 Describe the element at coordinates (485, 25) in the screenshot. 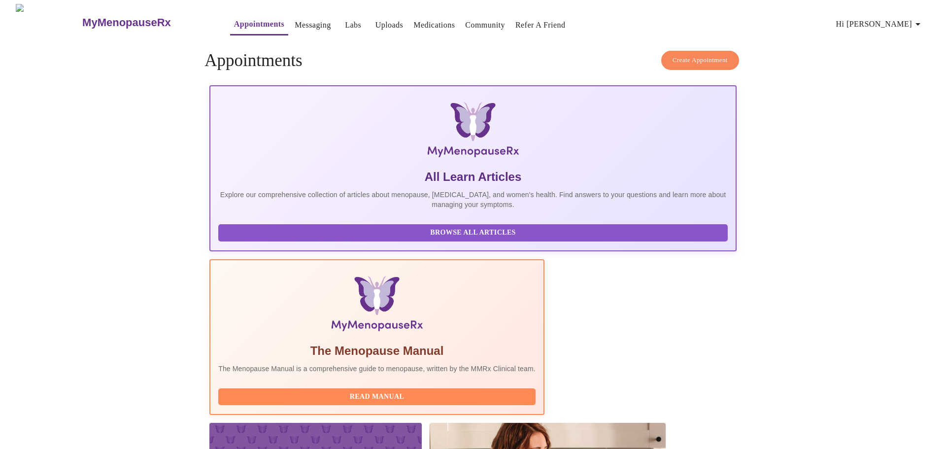

I see `button: Community` at that location.